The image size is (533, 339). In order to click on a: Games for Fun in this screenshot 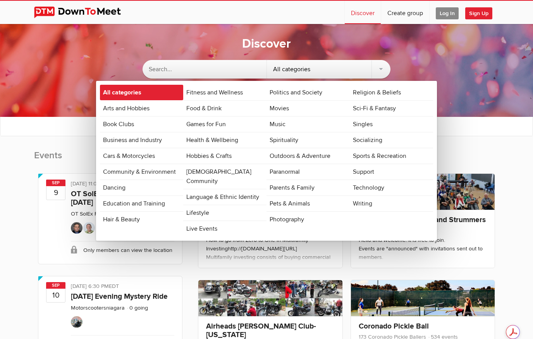, I will do `click(225, 124)`.